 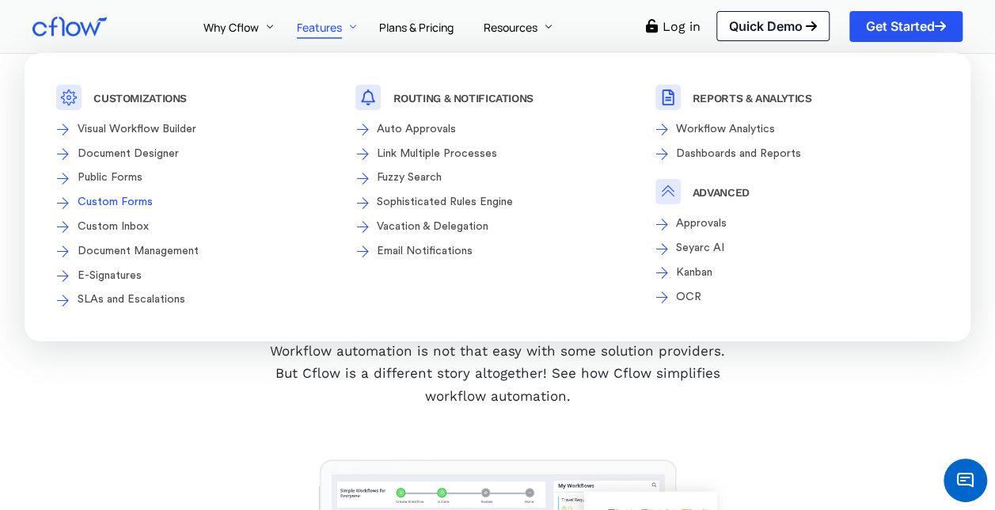 I want to click on a: Visual Workflow Builder, so click(x=198, y=130).